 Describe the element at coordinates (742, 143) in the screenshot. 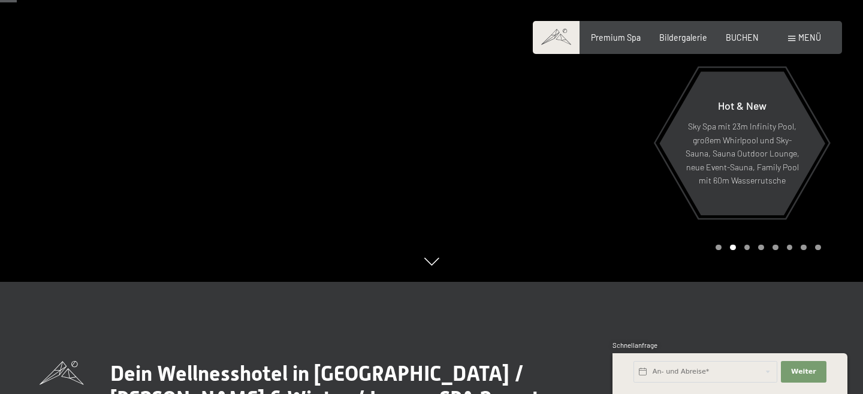

I see `a: Hot & New Sky Spa mit 23m Infinity Pool, großem Whirlpool und Sky-Sauna, Sauna Outdoor Lounge, ne...` at that location.